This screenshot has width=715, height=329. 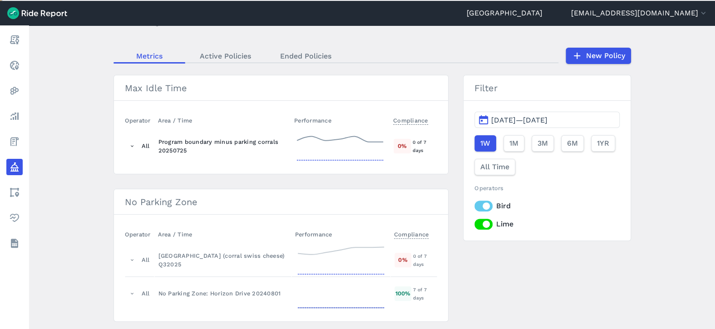 What do you see at coordinates (15, 40) in the screenshot?
I see `a: Report` at bounding box center [15, 40].